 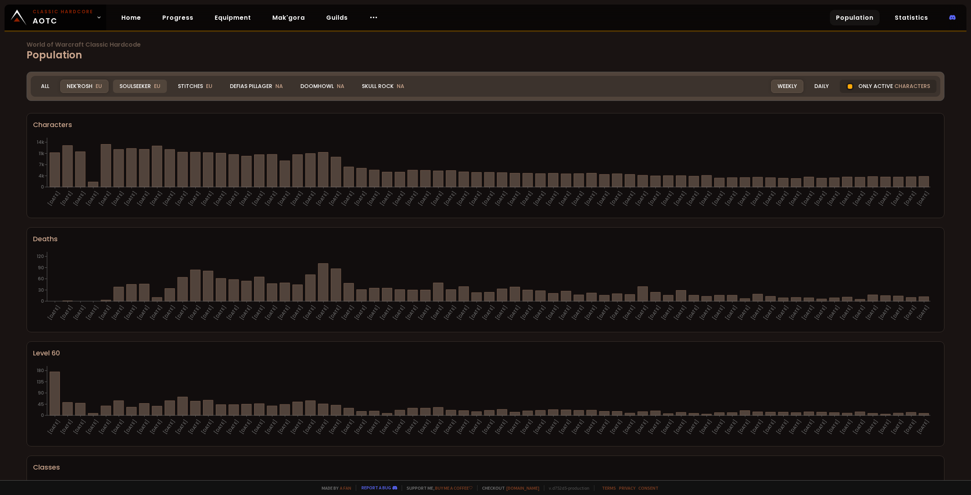 What do you see at coordinates (41, 153) in the screenshot?
I see `tspan: 11k` at bounding box center [41, 153].